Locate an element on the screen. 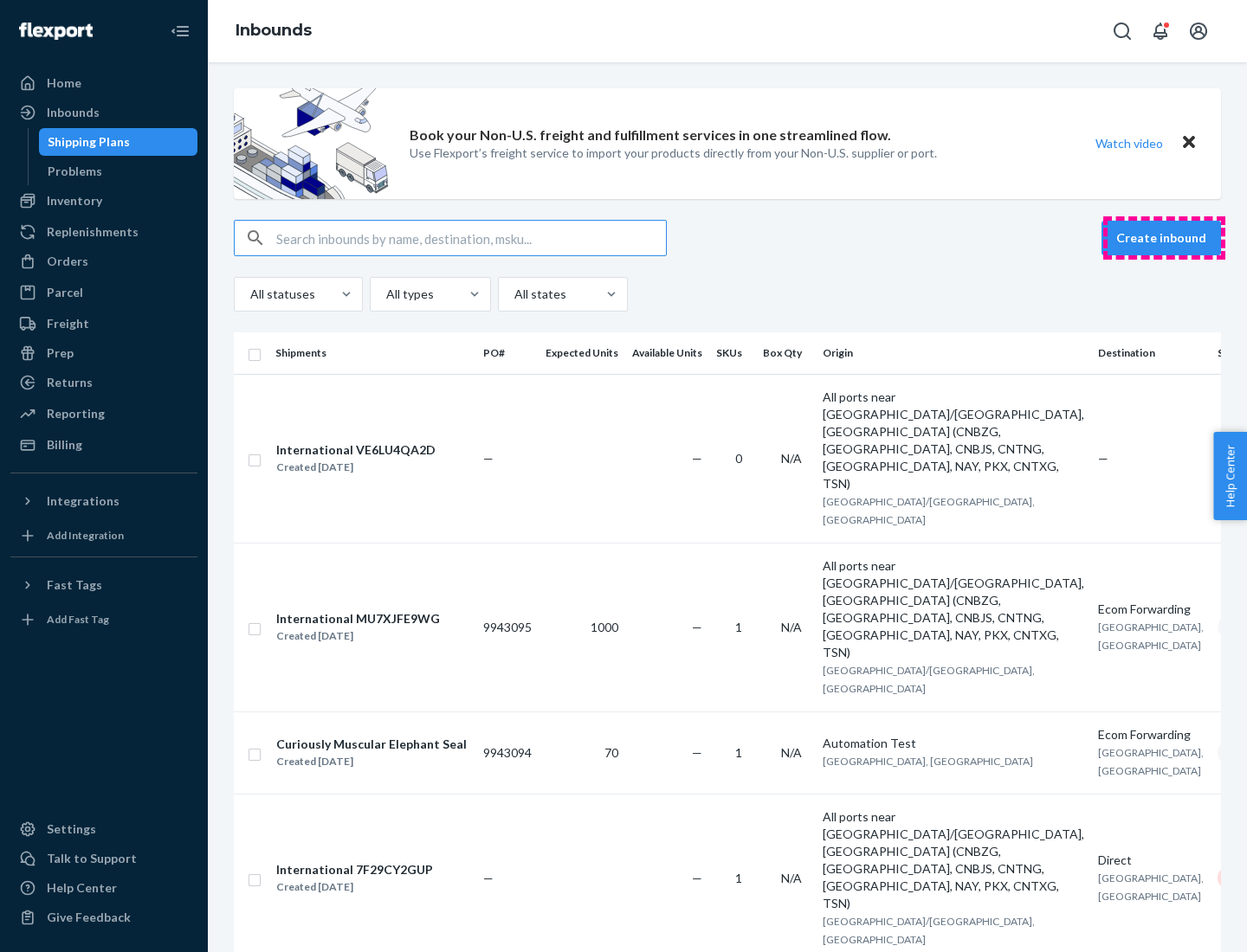  a: Reporting is located at coordinates (104, 414).